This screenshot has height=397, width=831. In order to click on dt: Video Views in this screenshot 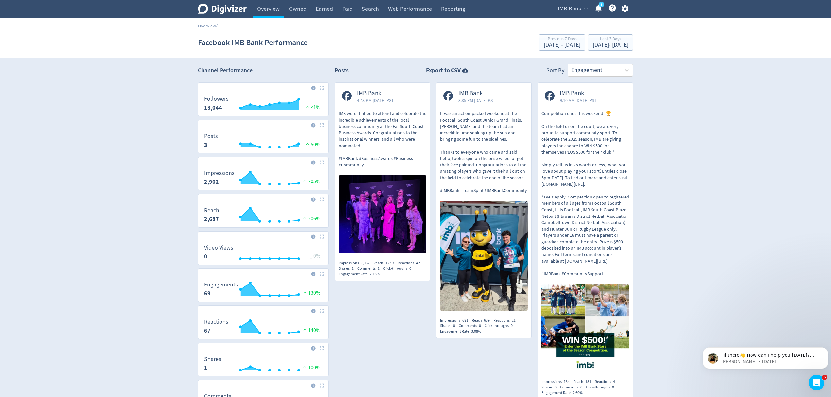, I will do `click(219, 248)`.